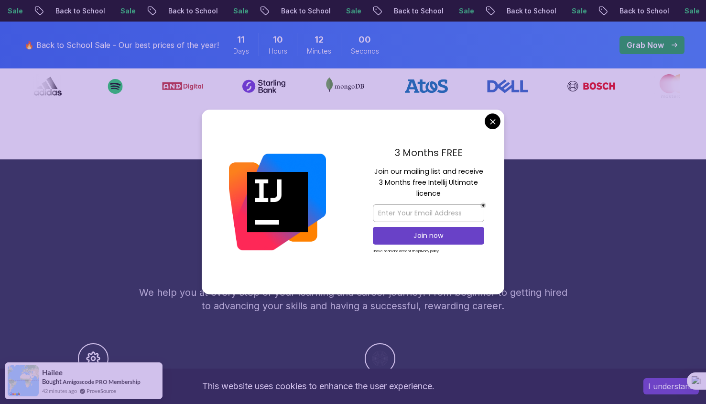 Image resolution: width=706 pixels, height=404 pixels. What do you see at coordinates (319, 51) in the screenshot?
I see `span: Minutes` at bounding box center [319, 51].